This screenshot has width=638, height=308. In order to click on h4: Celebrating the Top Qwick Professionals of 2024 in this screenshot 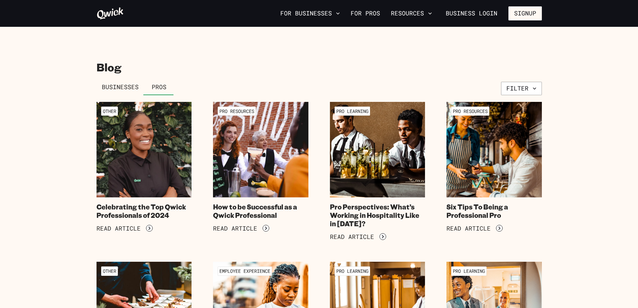, I will do `click(144, 211)`.